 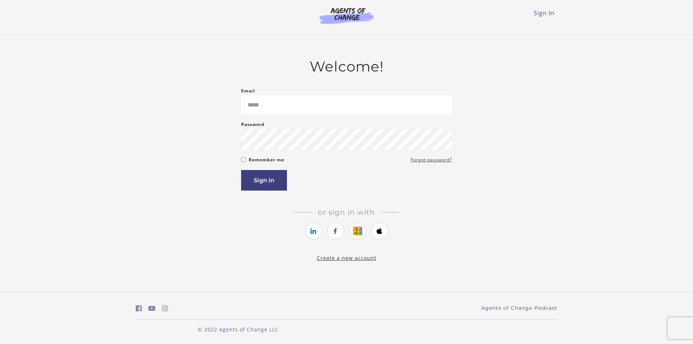 I want to click on button: Sign in, so click(x=264, y=180).